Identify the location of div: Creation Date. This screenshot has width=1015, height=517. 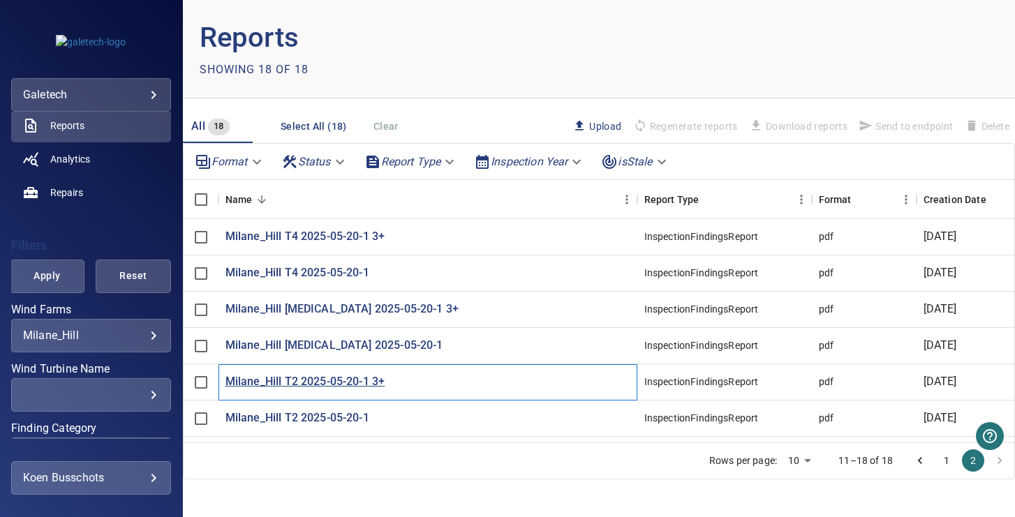
(955, 200).